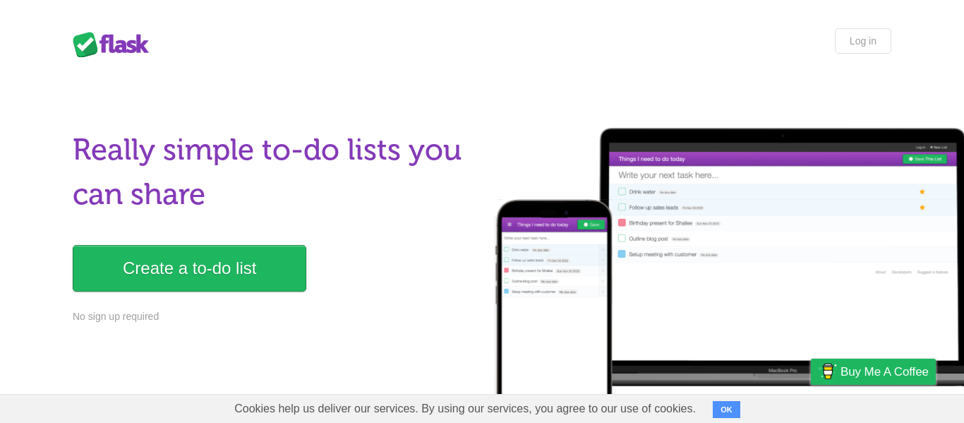 The height and width of the screenshot is (423, 964). What do you see at coordinates (273, 316) in the screenshot?
I see `p: No sign up required` at bounding box center [273, 316].